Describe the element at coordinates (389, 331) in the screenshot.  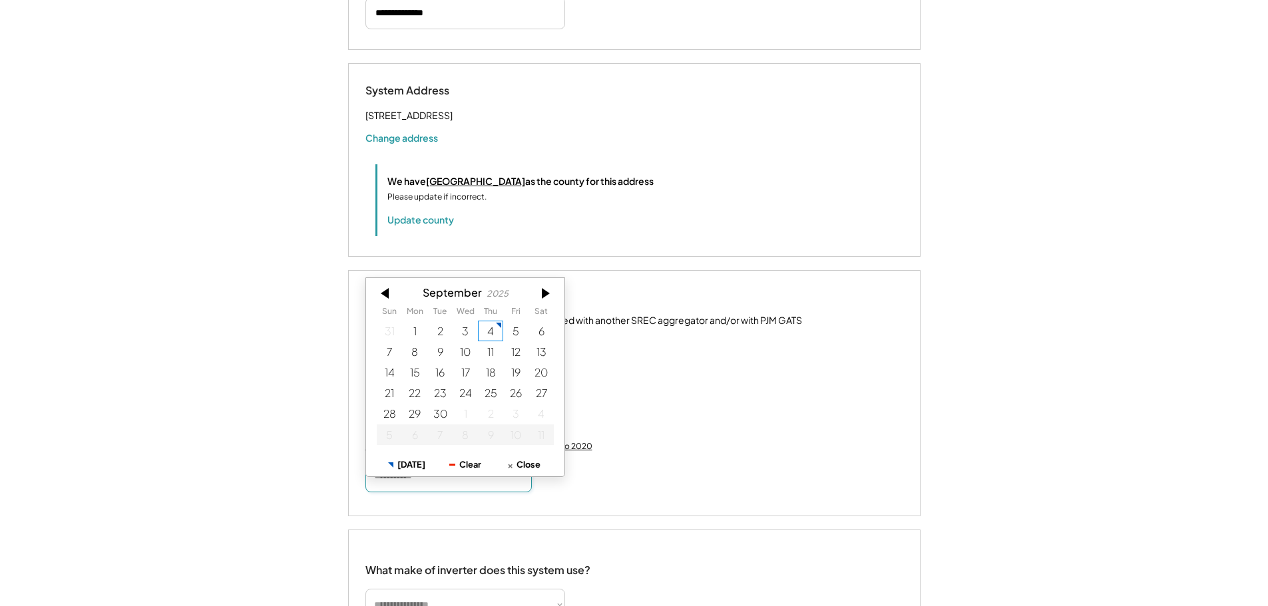
I see `div: 8/31/2025` at that location.